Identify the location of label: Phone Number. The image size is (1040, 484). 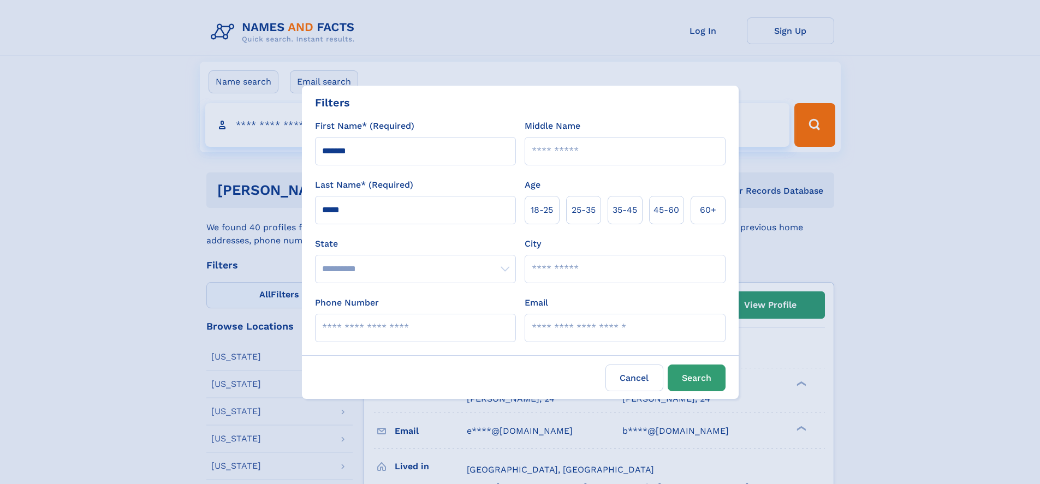
(347, 303).